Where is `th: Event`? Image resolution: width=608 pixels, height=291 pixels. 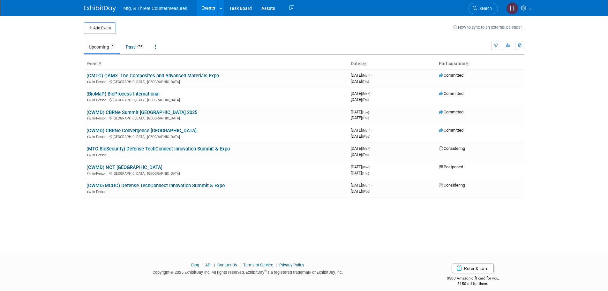
th: Event is located at coordinates (216, 64).